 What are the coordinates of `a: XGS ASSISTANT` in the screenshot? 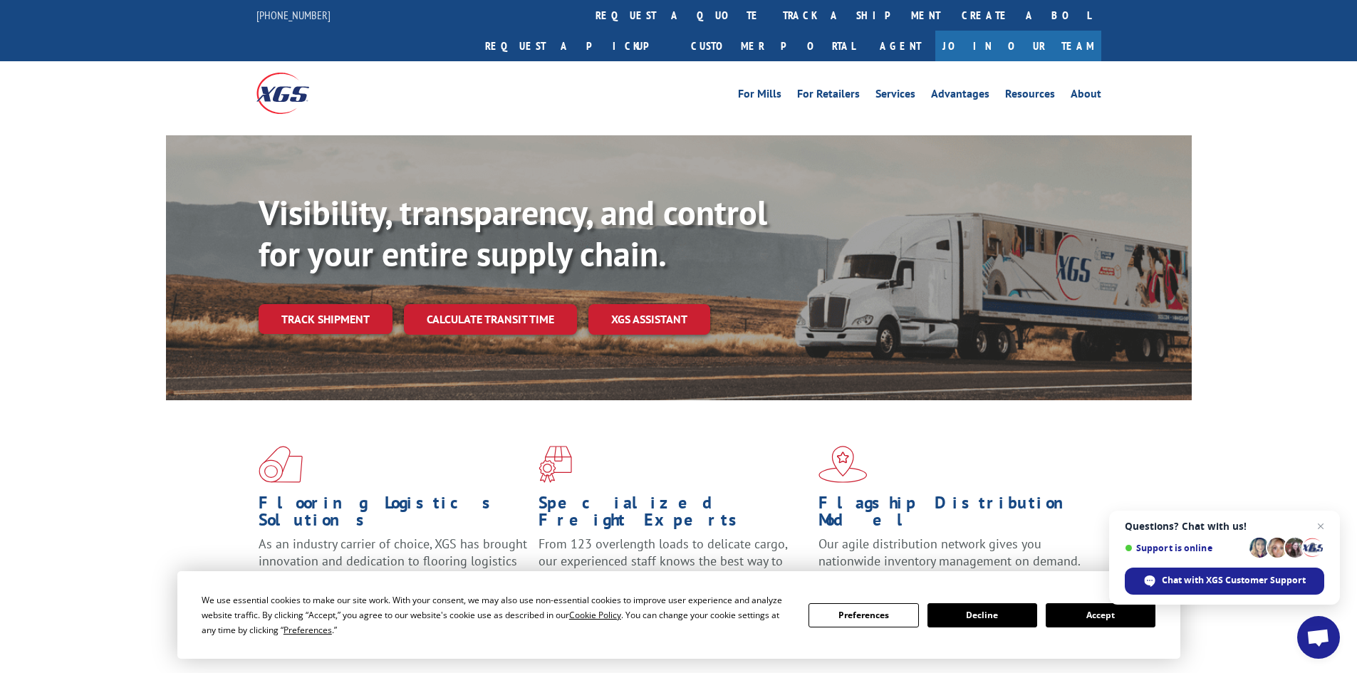 It's located at (649, 319).